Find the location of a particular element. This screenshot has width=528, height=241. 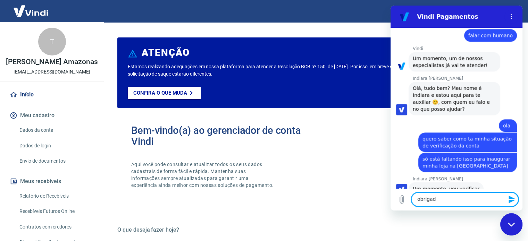

img: Vindi is located at coordinates (31, 11).